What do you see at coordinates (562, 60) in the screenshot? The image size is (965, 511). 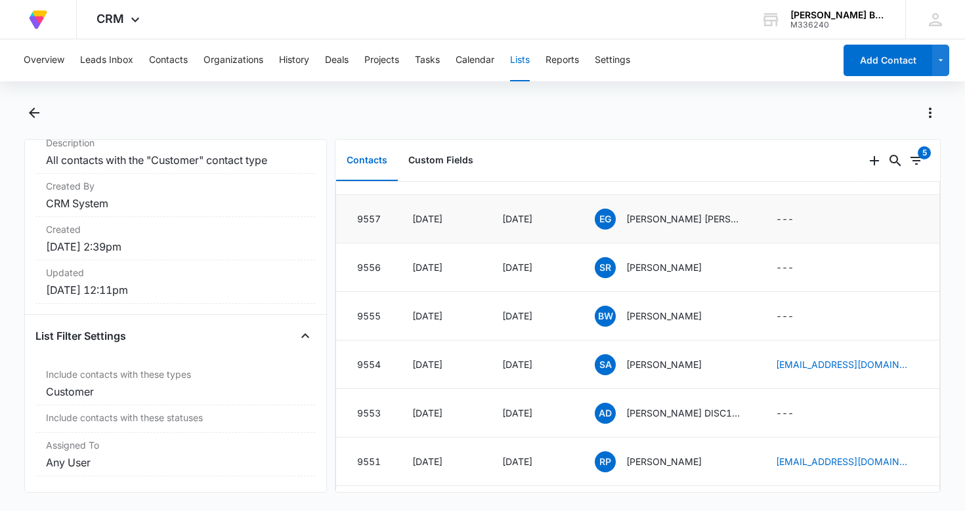 I see `button: Reports` at bounding box center [562, 60].